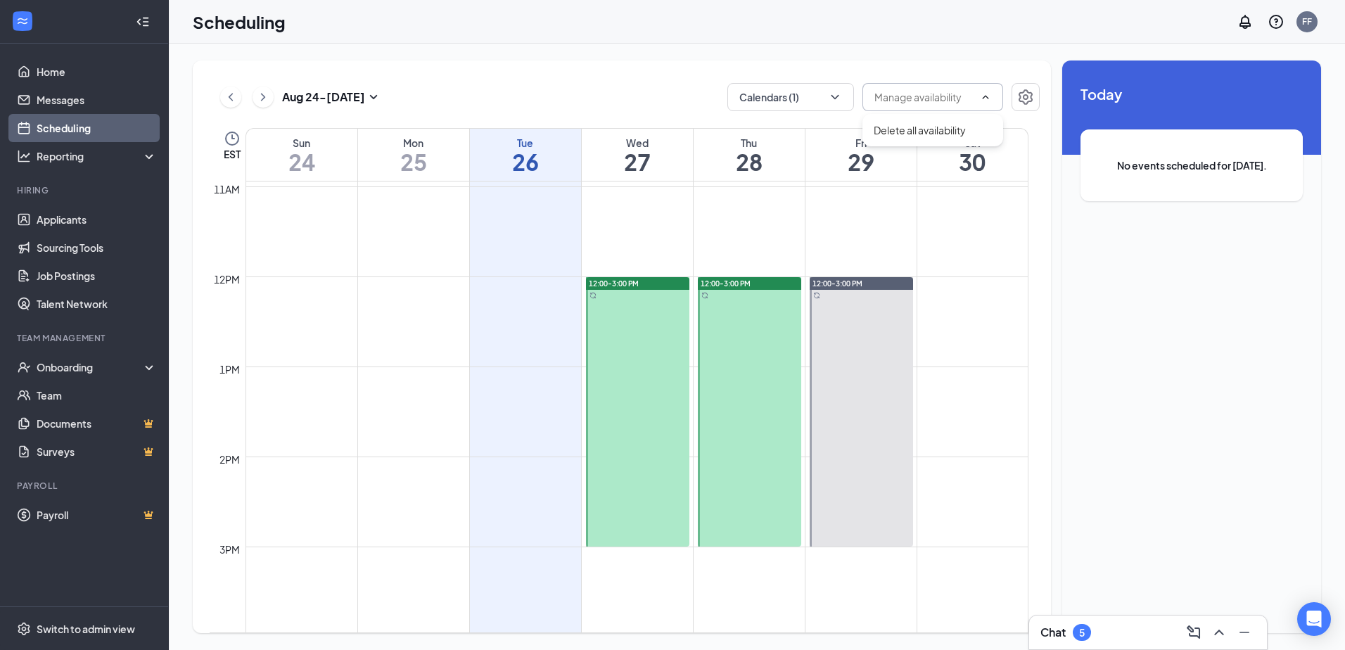  What do you see at coordinates (232, 154) in the screenshot?
I see `span: EST` at bounding box center [232, 154].